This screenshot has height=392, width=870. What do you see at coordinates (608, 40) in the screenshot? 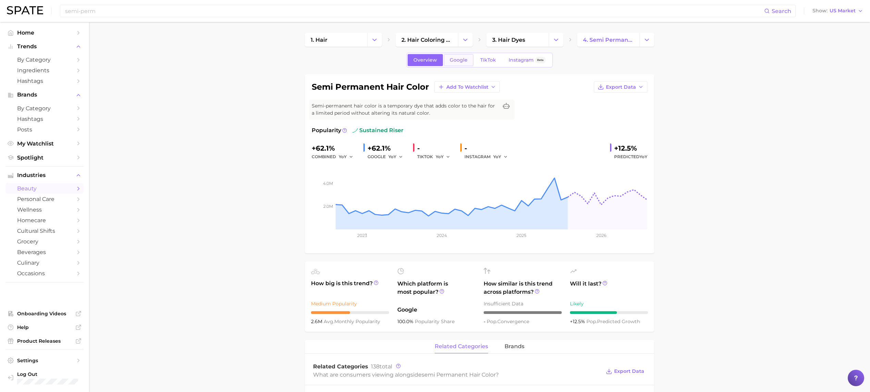
I see `span: 4. semi permanent hair color` at bounding box center [608, 40].